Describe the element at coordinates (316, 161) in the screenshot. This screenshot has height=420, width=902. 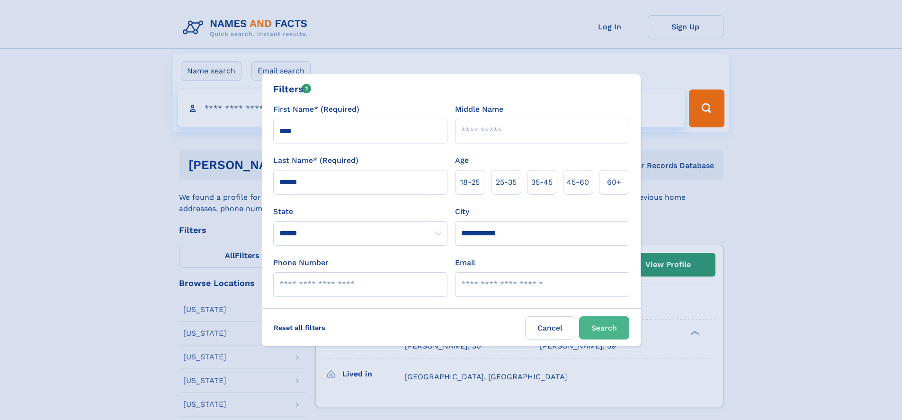
I see `label: Last Name* (Required)` at that location.